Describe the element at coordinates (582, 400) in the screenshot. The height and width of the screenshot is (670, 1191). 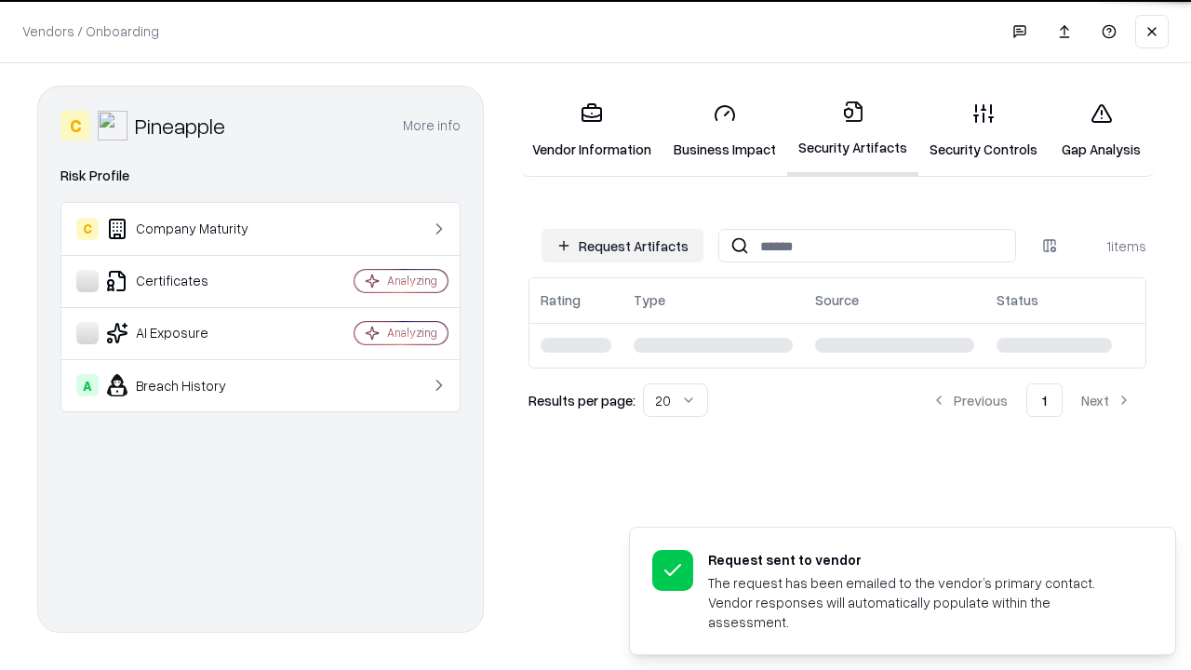
I see `p: Results per page:` at that location.